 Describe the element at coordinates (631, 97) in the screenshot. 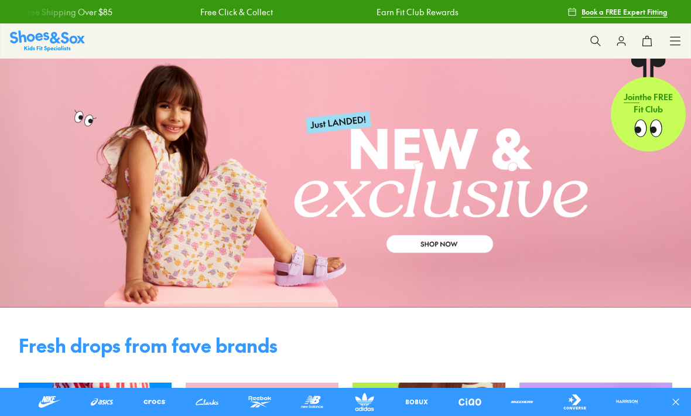

I see `span: Join` at that location.